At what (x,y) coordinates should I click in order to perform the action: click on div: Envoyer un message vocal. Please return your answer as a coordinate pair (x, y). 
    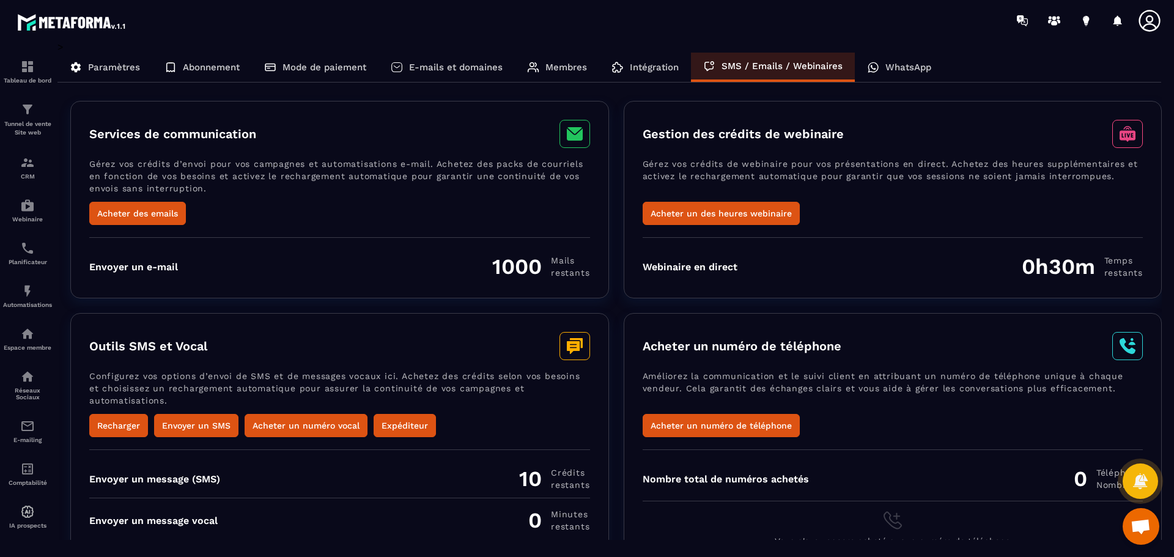
    Looking at the image, I should click on (154, 520).